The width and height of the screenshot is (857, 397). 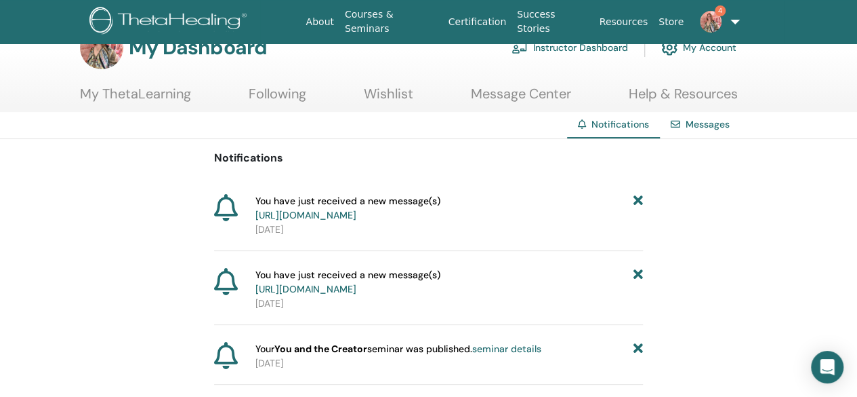 I want to click on a: Courses & Seminars, so click(x=391, y=22).